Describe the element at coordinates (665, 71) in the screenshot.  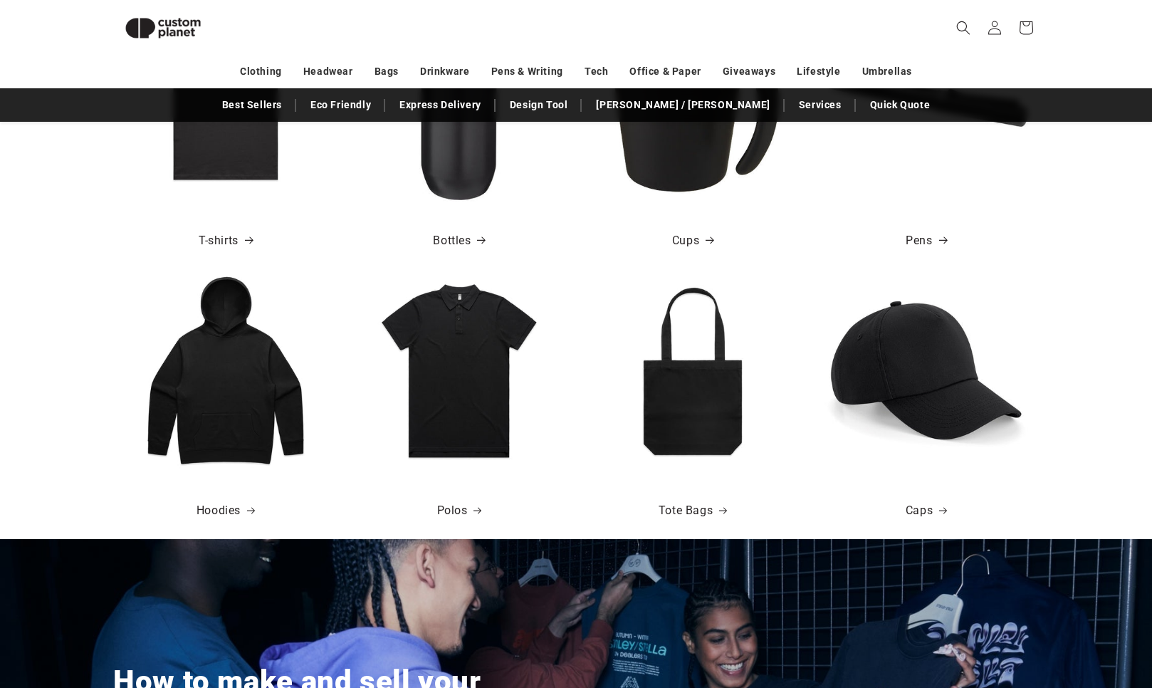
I see `a: Office & Paper` at that location.